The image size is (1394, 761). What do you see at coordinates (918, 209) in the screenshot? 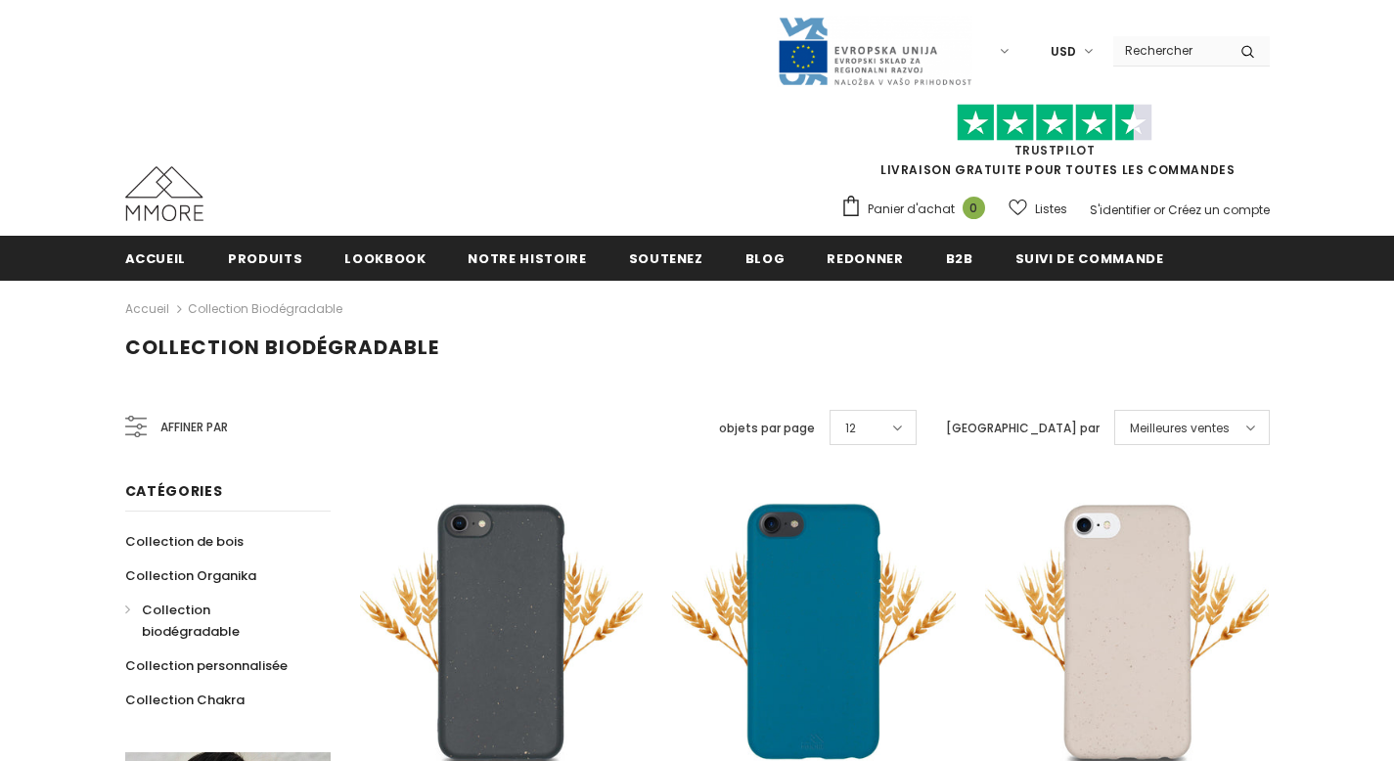
I see `a: Panier d'achat 0` at bounding box center [918, 209].